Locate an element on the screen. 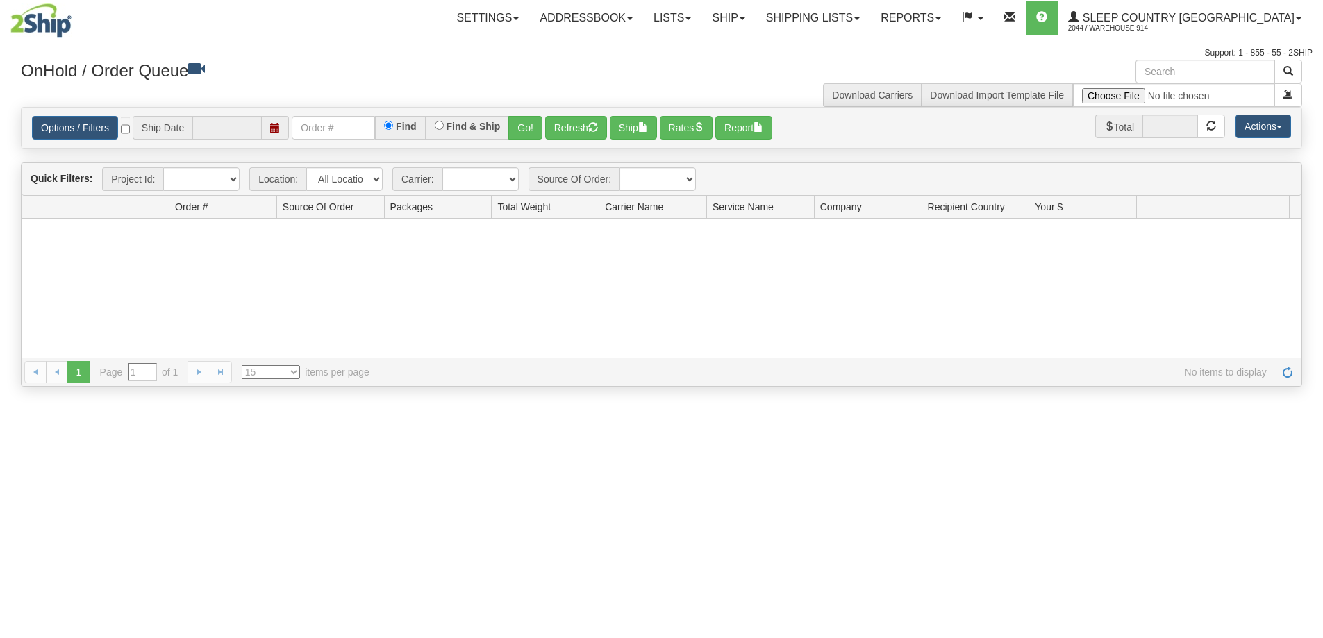  label: Find & Ship is located at coordinates (474, 126).